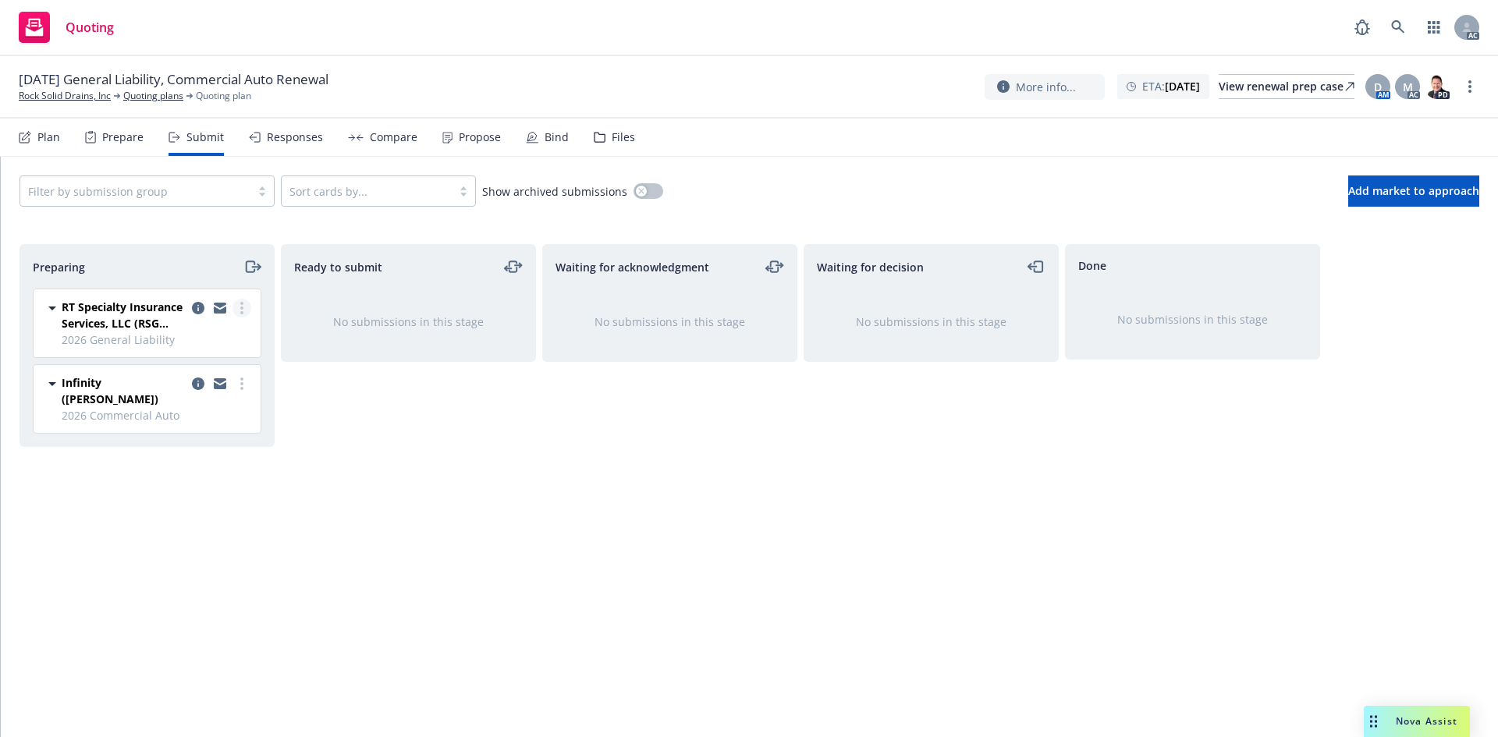 The image size is (1498, 737). What do you see at coordinates (1362, 27) in the screenshot?
I see `a: Report a Bug` at bounding box center [1362, 27].